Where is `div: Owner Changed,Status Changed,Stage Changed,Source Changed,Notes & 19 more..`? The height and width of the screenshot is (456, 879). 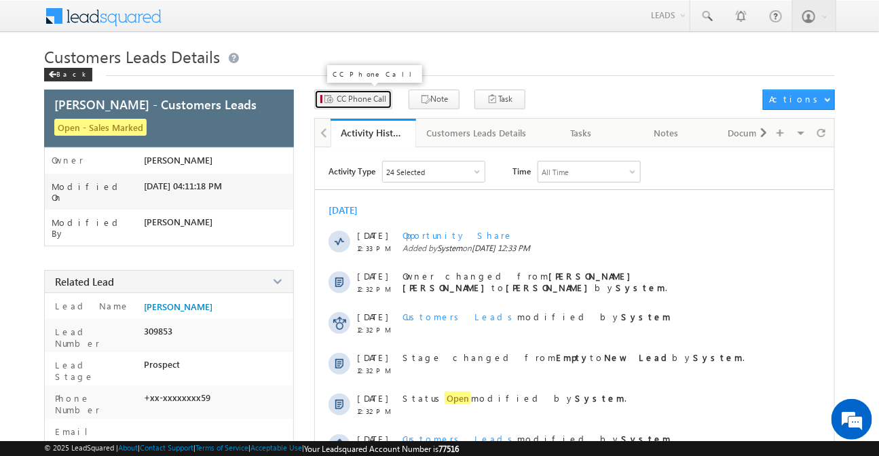 div: Owner Changed,Status Changed,Stage Changed,Source Changed,Notes & 19 more.. is located at coordinates (434, 172).